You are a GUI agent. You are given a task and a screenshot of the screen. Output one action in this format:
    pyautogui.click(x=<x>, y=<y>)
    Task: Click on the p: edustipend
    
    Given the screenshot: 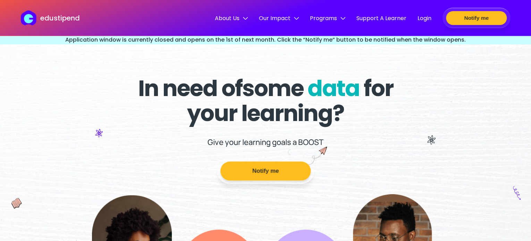 What is the action you would take?
    pyautogui.click(x=60, y=18)
    